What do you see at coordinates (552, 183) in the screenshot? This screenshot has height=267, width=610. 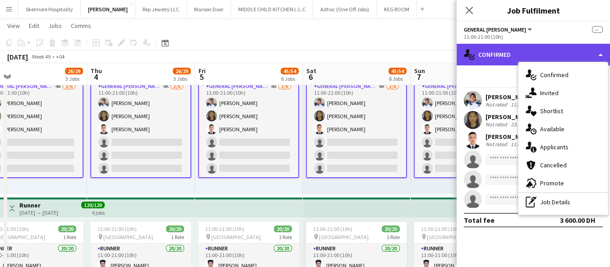 I see `span: Promote` at bounding box center [552, 183].